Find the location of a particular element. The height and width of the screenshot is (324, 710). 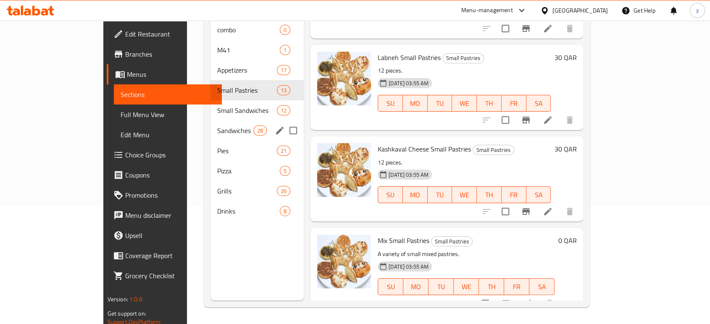

button: sort-choices is located at coordinates (466, 304).